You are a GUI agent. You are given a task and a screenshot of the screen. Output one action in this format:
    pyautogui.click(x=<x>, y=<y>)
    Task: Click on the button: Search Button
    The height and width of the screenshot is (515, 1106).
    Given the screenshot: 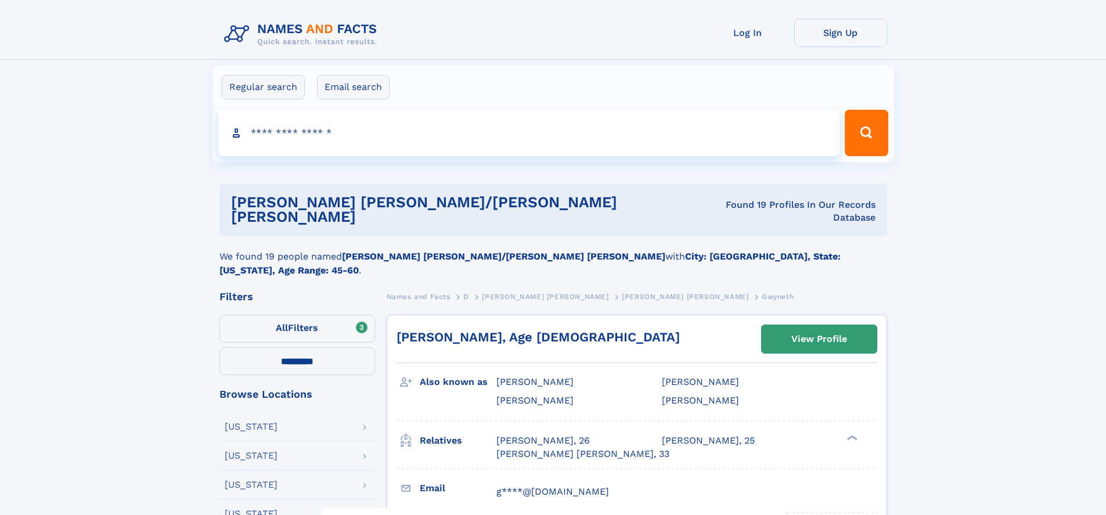 What is the action you would take?
    pyautogui.click(x=866, y=133)
    